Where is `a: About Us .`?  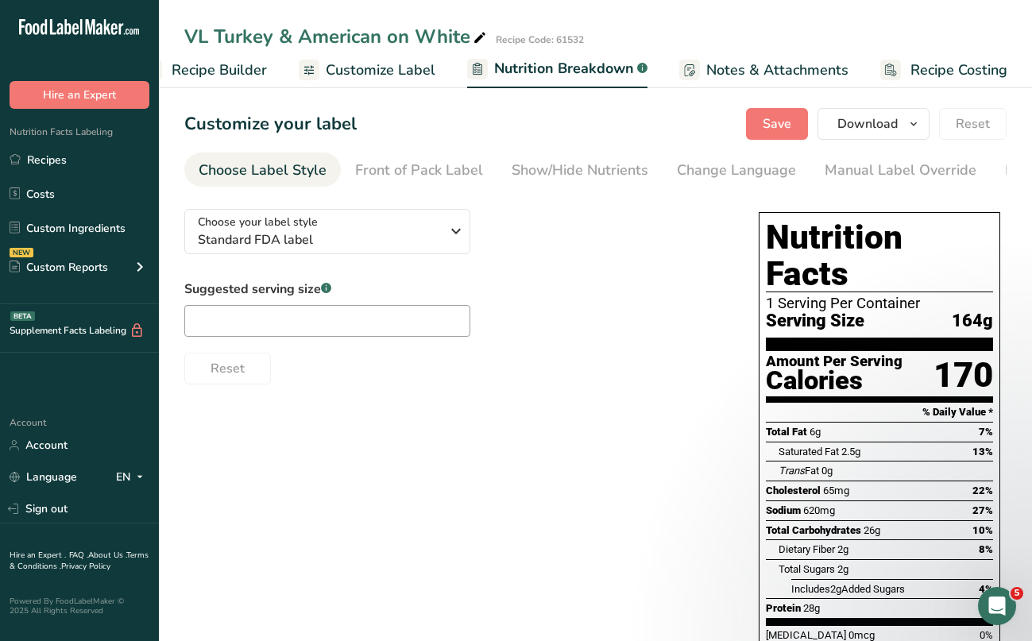
a: About Us . is located at coordinates (107, 556).